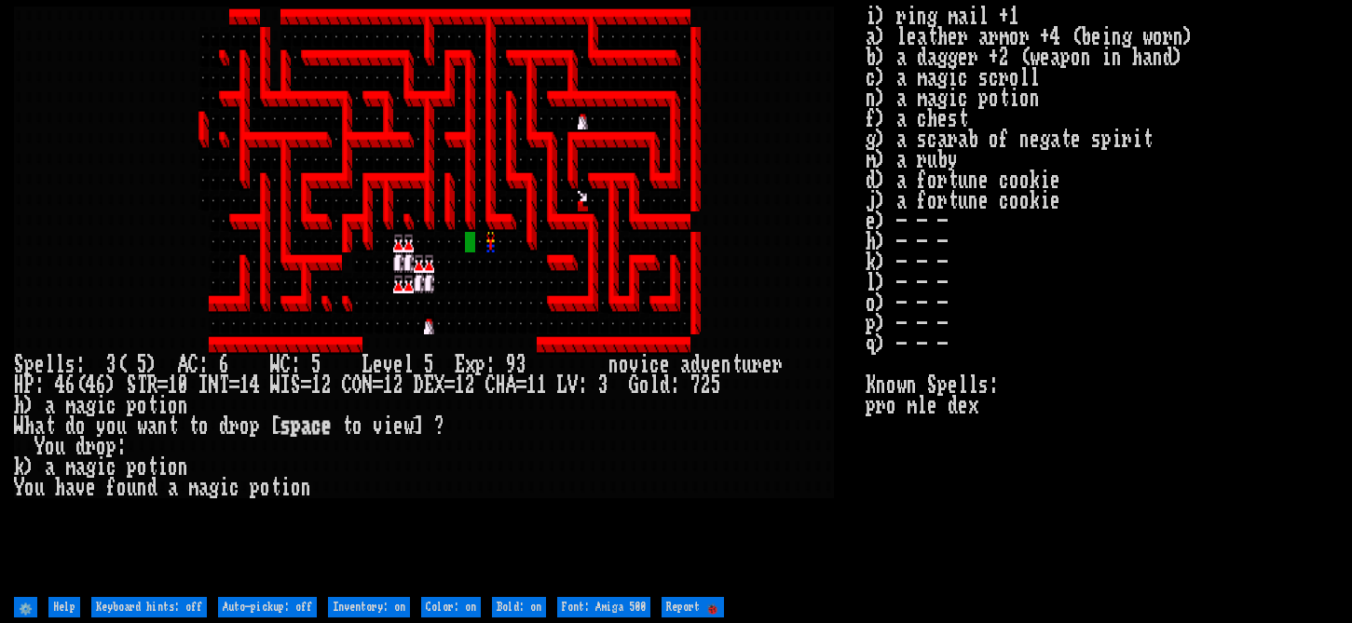 This screenshot has width=1352, height=623. What do you see at coordinates (695, 386) in the screenshot?
I see `div: 7` at bounding box center [695, 386].